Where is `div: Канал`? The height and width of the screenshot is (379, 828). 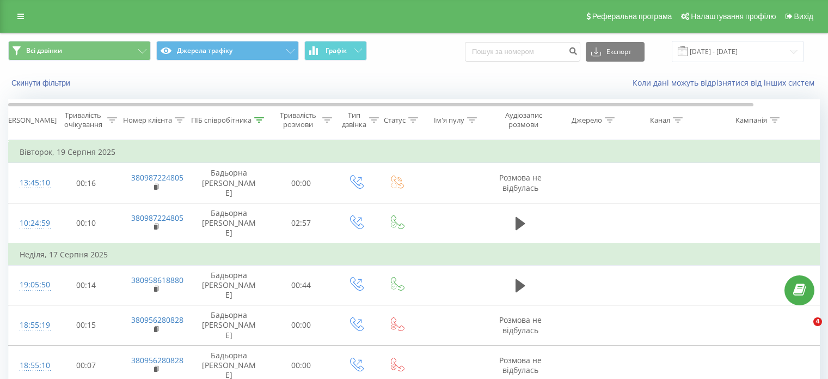
div: Канал is located at coordinates (660, 120).